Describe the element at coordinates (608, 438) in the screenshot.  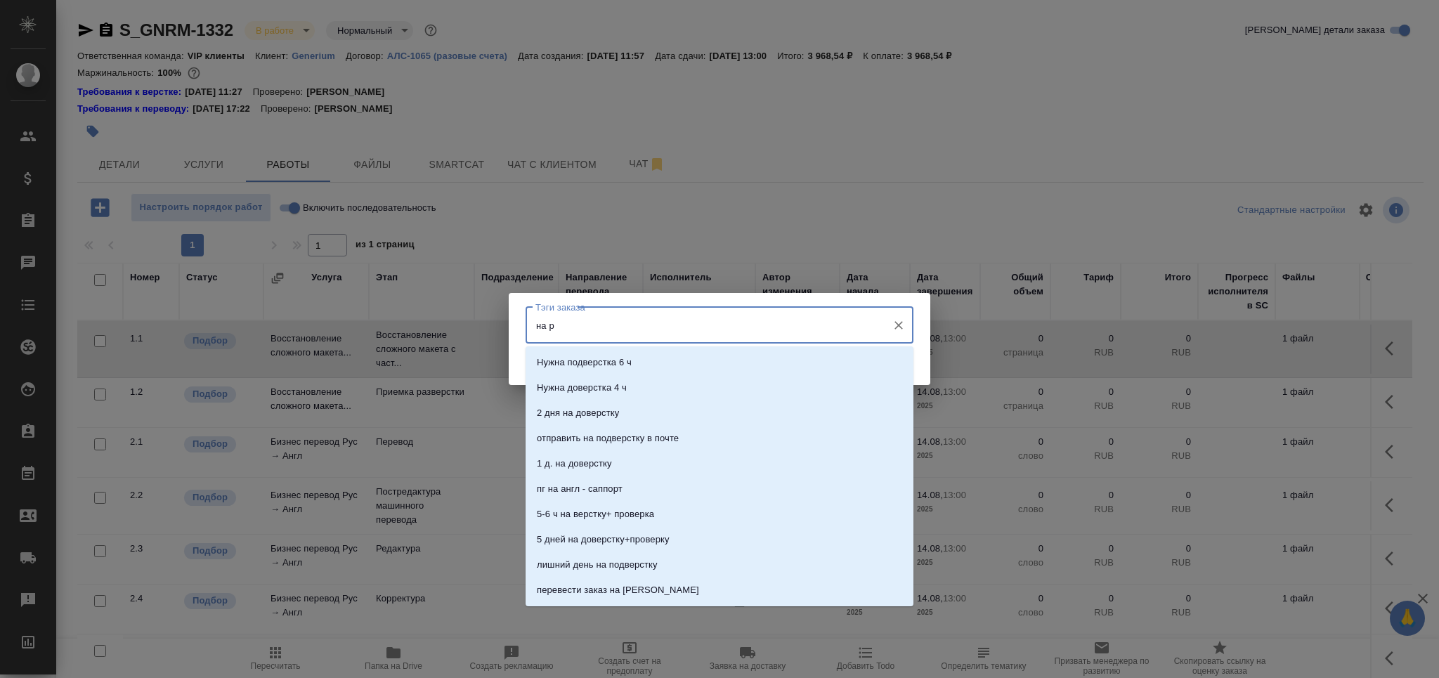
I see `p: отправить на подверстку в почте` at that location.